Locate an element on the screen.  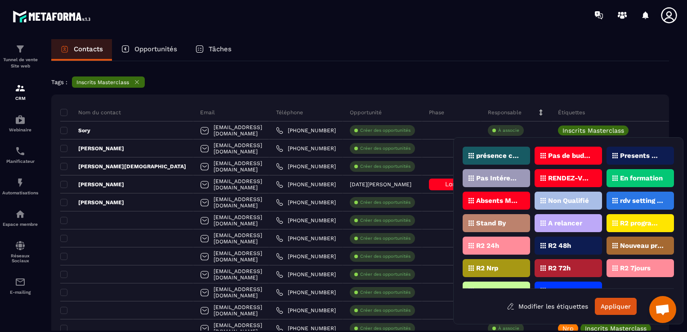
button: Modifier les étiquettes is located at coordinates (547, 306).